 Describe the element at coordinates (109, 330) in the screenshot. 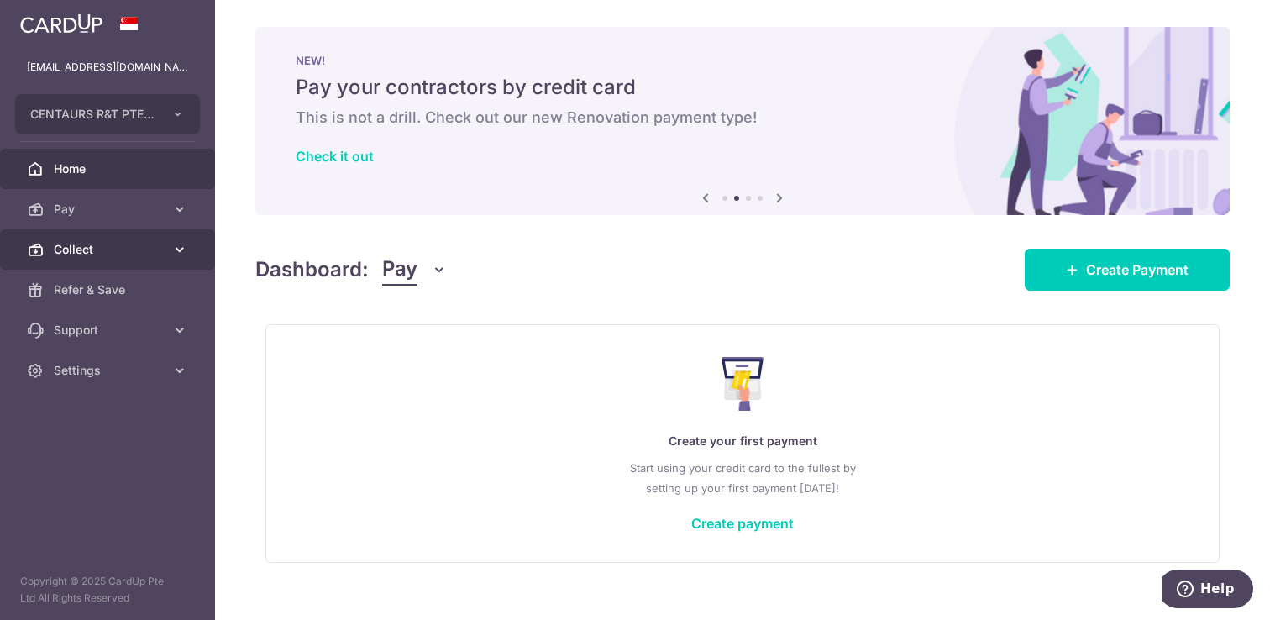

I see `span: Support` at that location.